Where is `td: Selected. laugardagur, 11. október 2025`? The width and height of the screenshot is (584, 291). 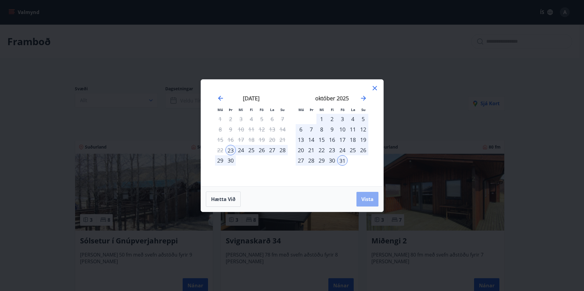
td: Selected. laugardagur, 11. október 2025 is located at coordinates (353, 129).